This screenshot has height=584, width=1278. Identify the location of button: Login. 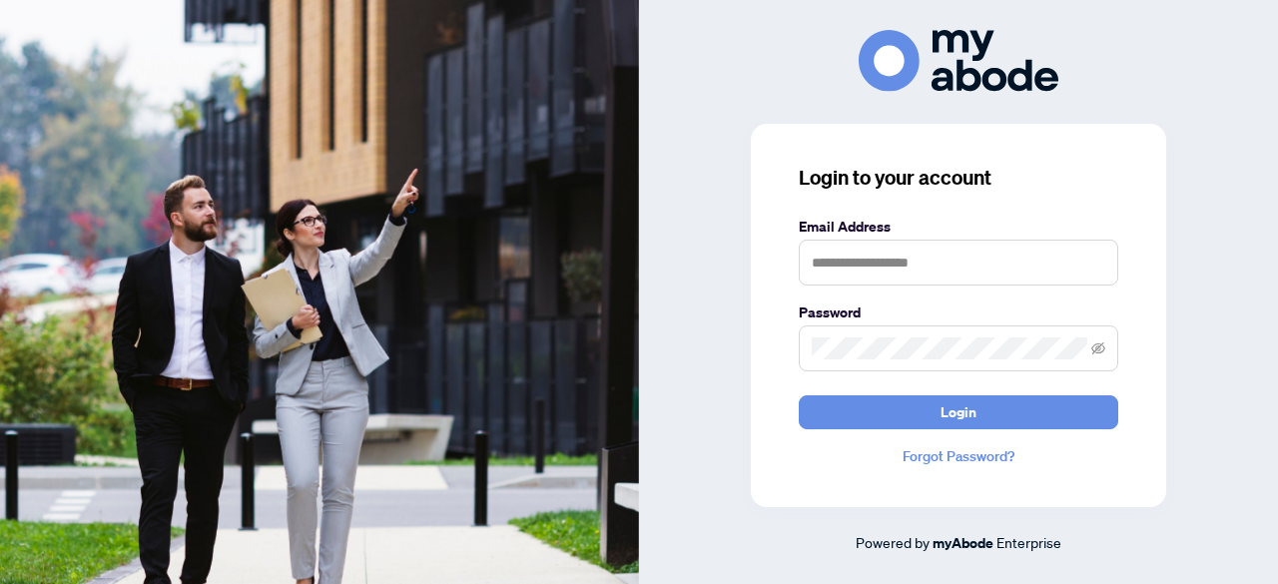
(959, 412).